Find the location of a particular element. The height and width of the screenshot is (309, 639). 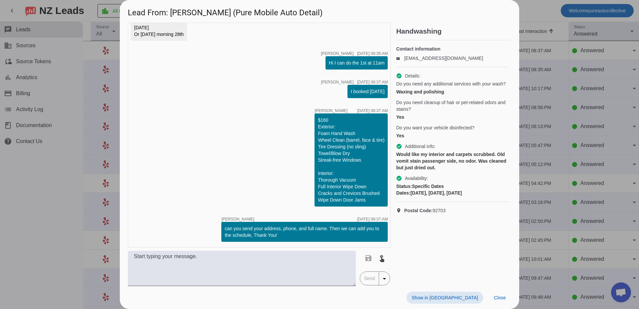

span: Close is located at coordinates (500, 298).